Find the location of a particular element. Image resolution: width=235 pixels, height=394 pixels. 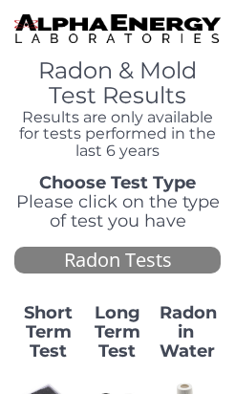

div: Radon Tests is located at coordinates (118, 260).